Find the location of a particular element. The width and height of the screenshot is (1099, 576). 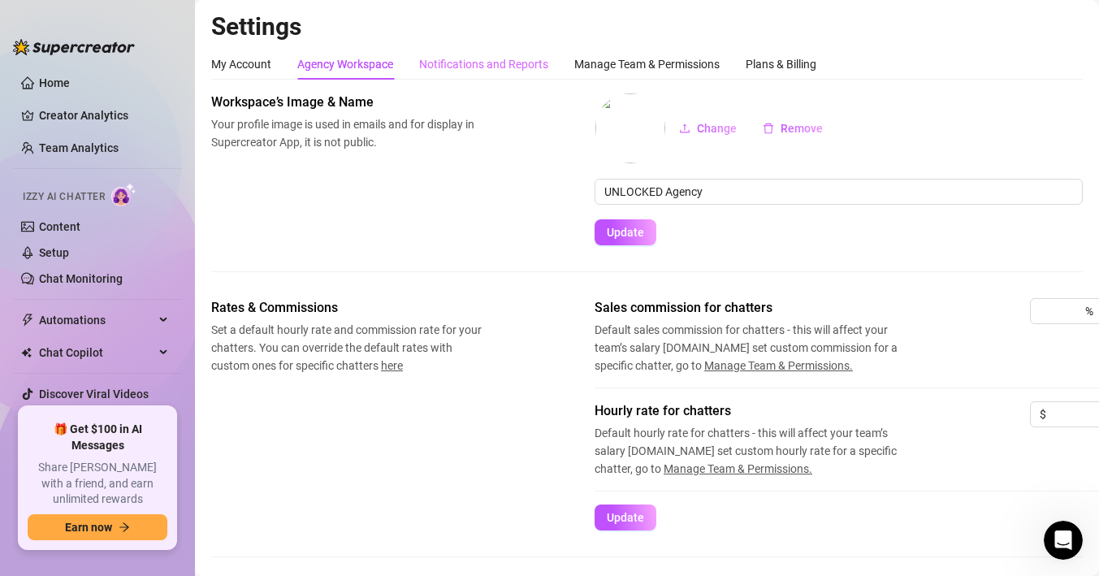

span: Set a default hourly rate and commission rate for your chatters. You can override the default rat... is located at coordinates (348, 348).